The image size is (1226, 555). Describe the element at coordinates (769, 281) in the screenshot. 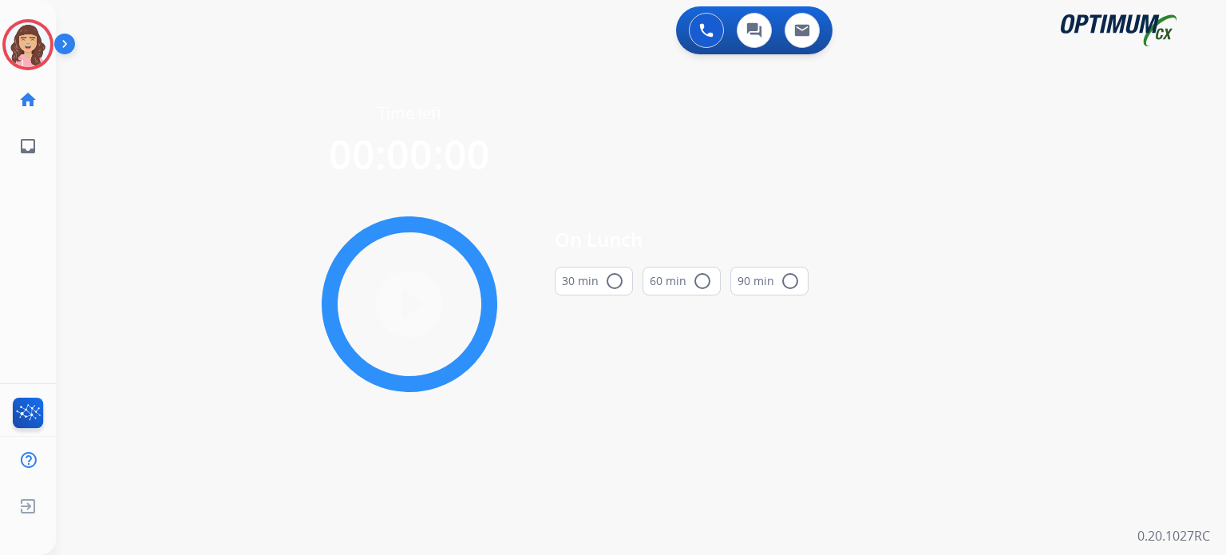

I see `button: 90 min` at that location.